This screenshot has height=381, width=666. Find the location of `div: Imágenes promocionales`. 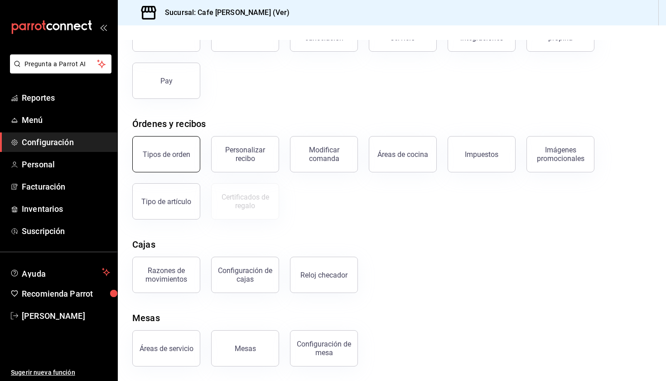

div: Imágenes promocionales is located at coordinates (560, 154).